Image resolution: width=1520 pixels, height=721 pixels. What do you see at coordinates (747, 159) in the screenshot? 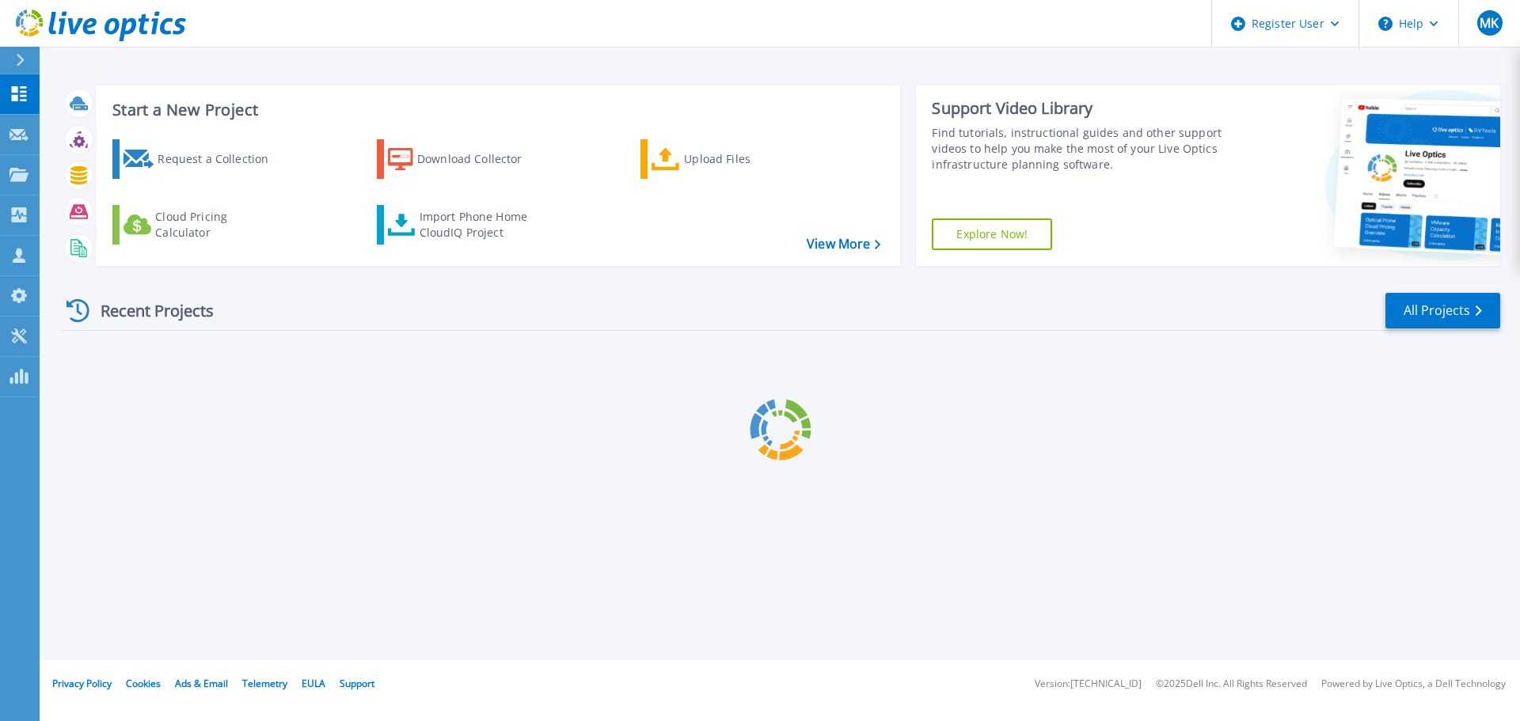
I see `div: Upload Files` at bounding box center [747, 159].